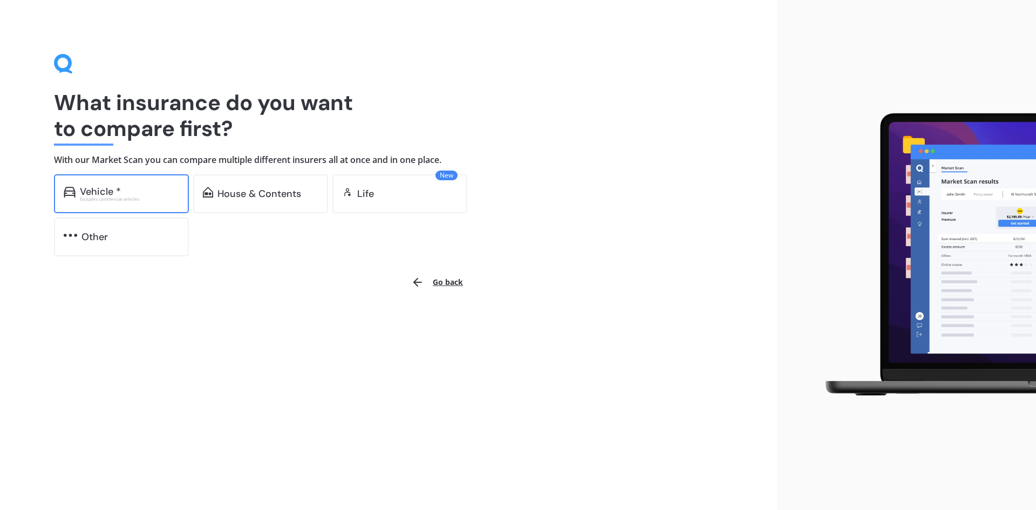  I want to click on img: car.f15378c7a67c060ca3f3.svg, so click(70, 192).